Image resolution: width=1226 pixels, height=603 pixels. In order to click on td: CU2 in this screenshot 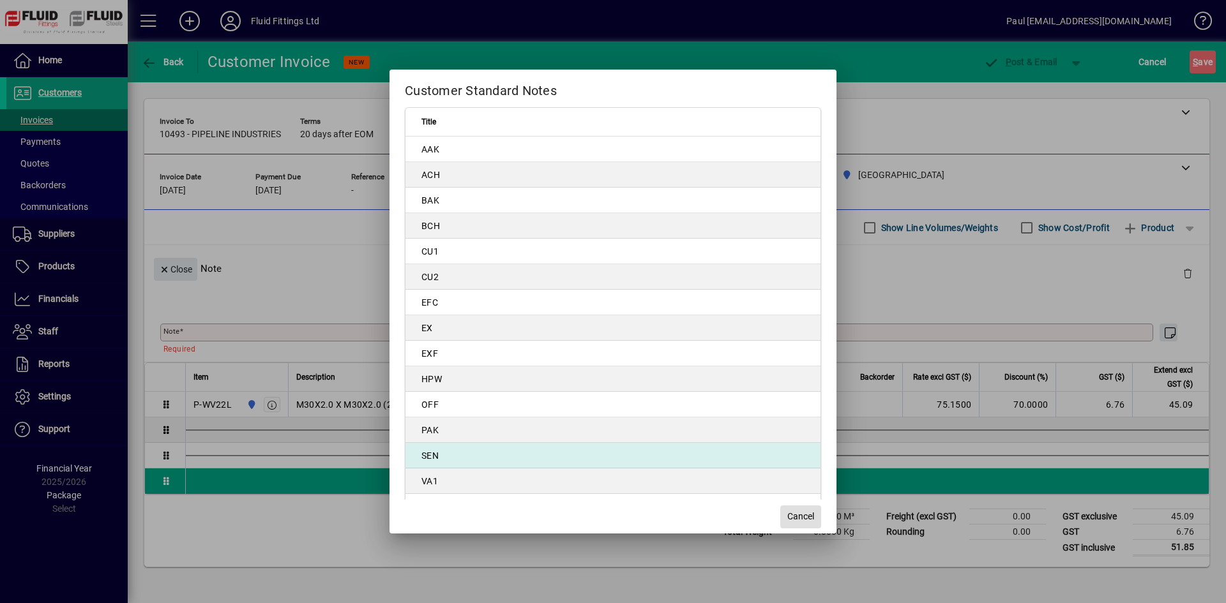, I will do `click(613, 277)`.